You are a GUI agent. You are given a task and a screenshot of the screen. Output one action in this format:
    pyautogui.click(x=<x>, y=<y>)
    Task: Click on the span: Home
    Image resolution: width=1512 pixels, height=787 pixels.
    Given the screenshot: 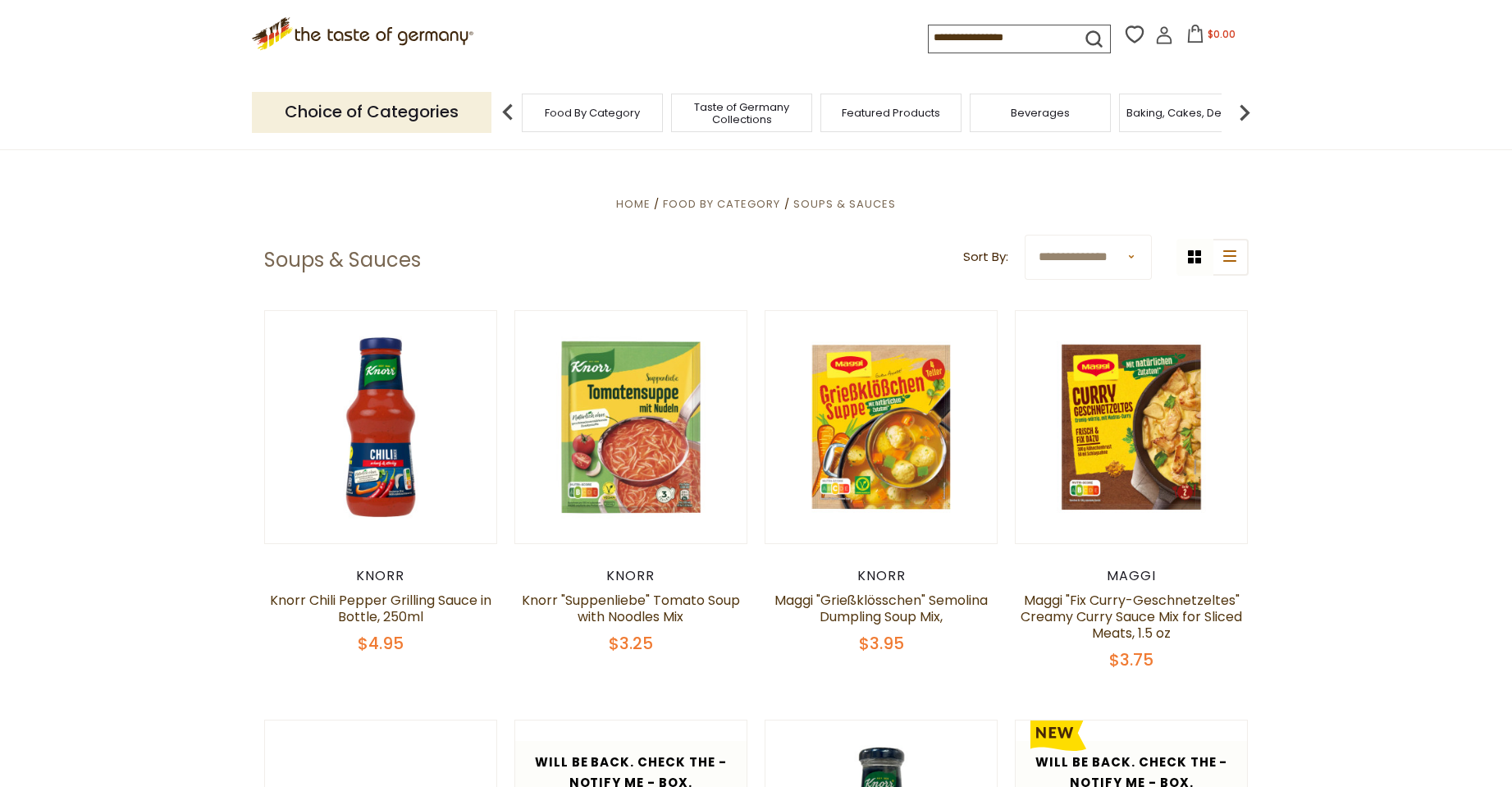 What is the action you would take?
    pyautogui.click(x=634, y=203)
    